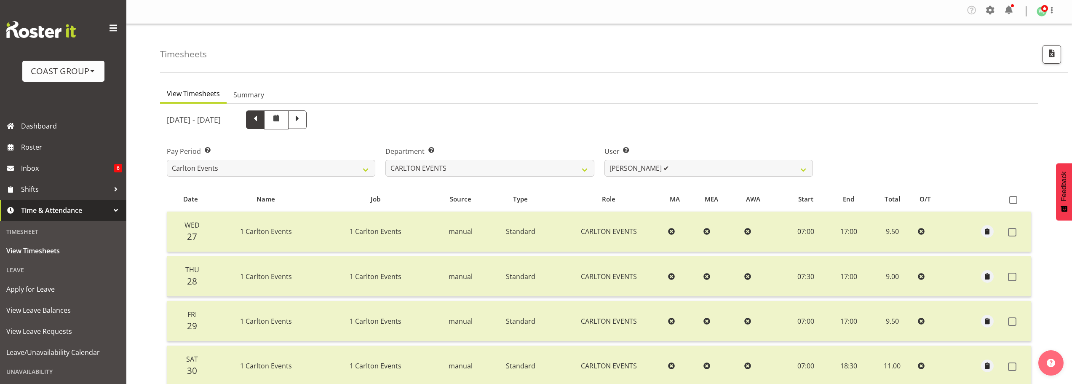 The height and width of the screenshot is (384, 1072). I want to click on div: End, so click(848, 199).